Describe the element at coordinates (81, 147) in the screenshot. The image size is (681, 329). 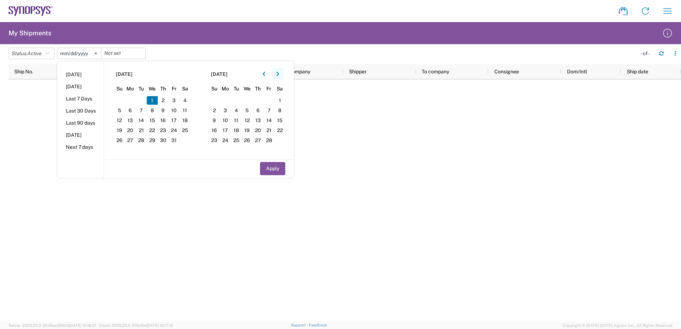
I see `li: Next 7 days` at that location.